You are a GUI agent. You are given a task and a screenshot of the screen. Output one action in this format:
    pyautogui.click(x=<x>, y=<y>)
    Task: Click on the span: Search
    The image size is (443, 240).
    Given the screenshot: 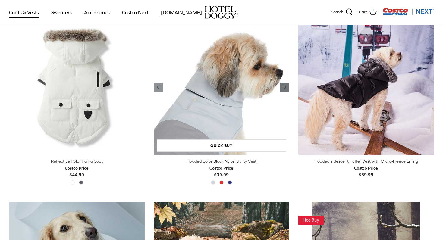 What is the action you would take?
    pyautogui.click(x=337, y=12)
    